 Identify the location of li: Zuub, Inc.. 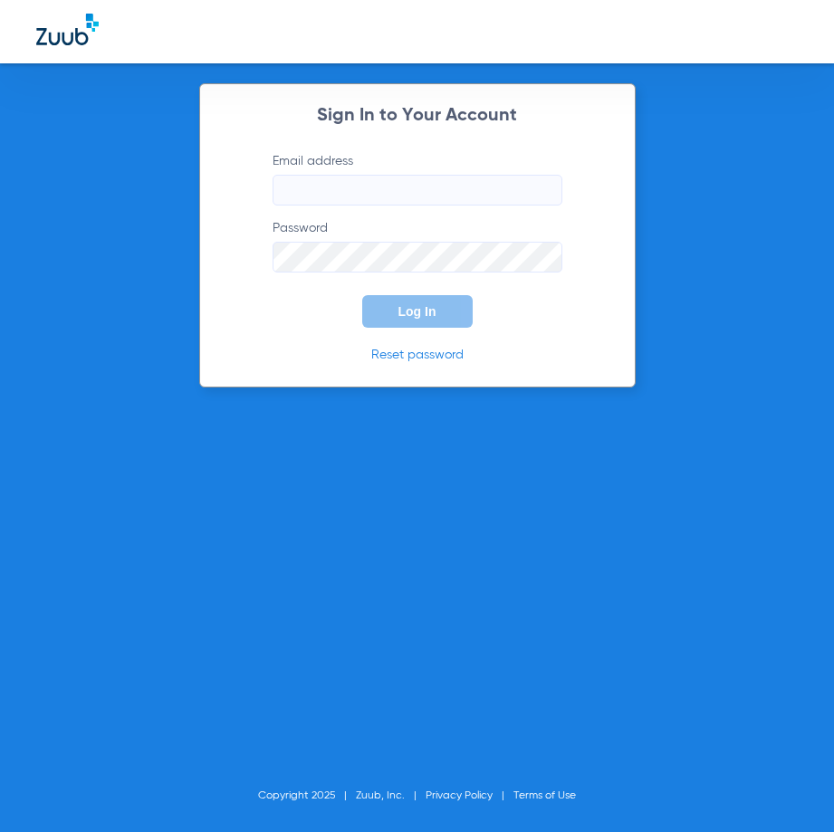
(390, 796).